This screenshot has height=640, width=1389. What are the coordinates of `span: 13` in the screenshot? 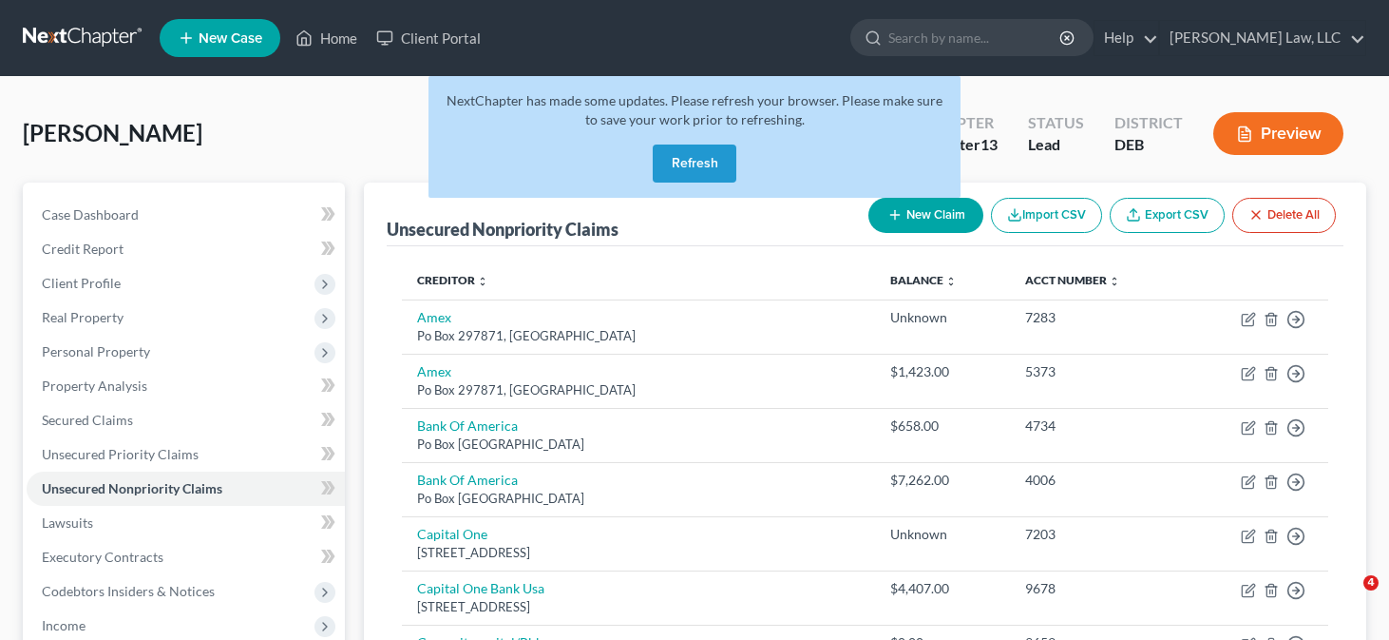 It's located at (989, 144).